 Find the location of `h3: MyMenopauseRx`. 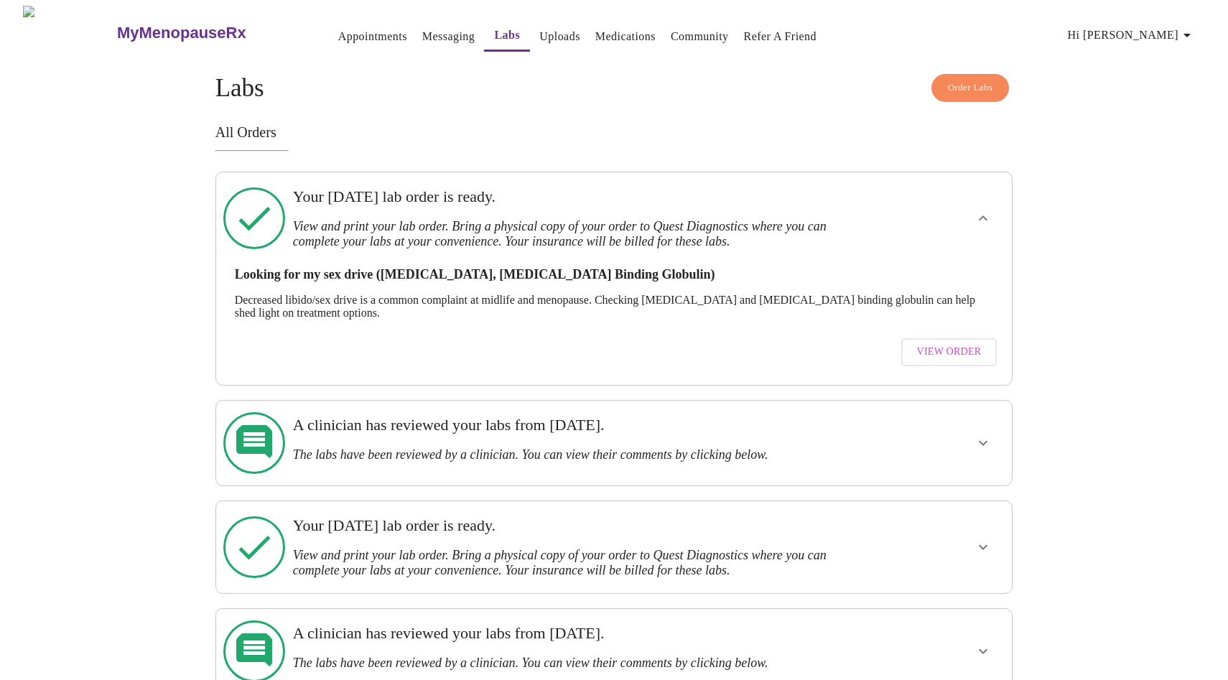

h3: MyMenopauseRx is located at coordinates (182, 33).